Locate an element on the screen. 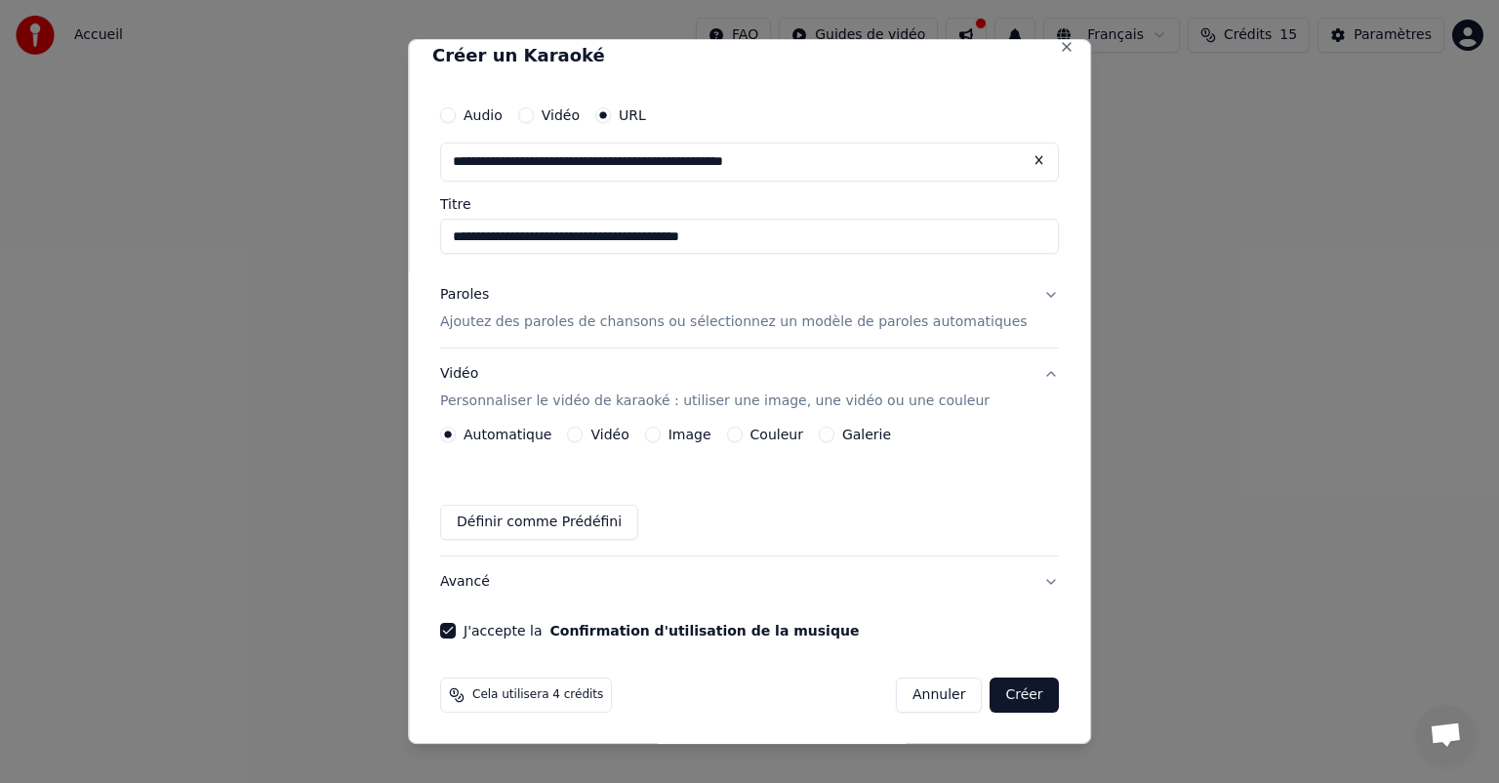  label: Couleur is located at coordinates (777, 434).